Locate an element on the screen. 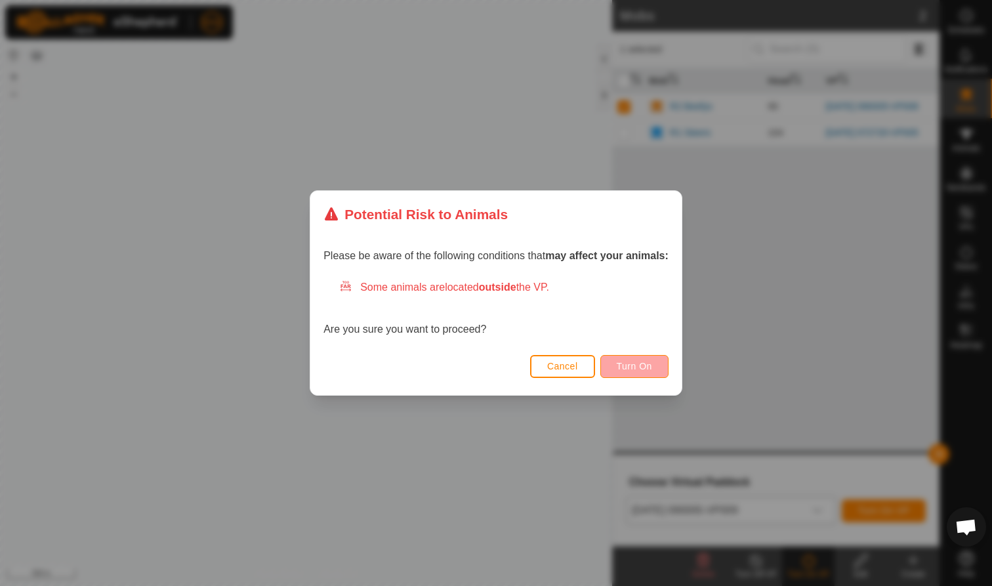 The height and width of the screenshot is (586, 992). span: Turn On is located at coordinates (634, 366).